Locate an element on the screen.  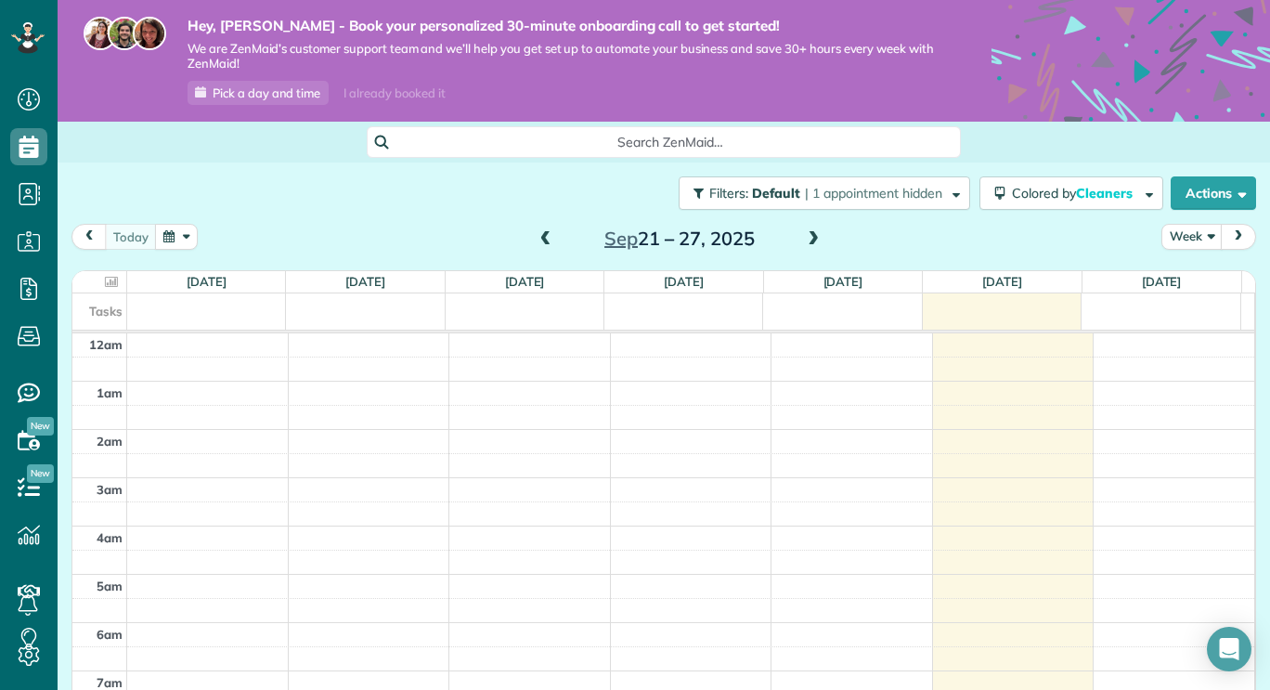
button: today is located at coordinates (131, 236).